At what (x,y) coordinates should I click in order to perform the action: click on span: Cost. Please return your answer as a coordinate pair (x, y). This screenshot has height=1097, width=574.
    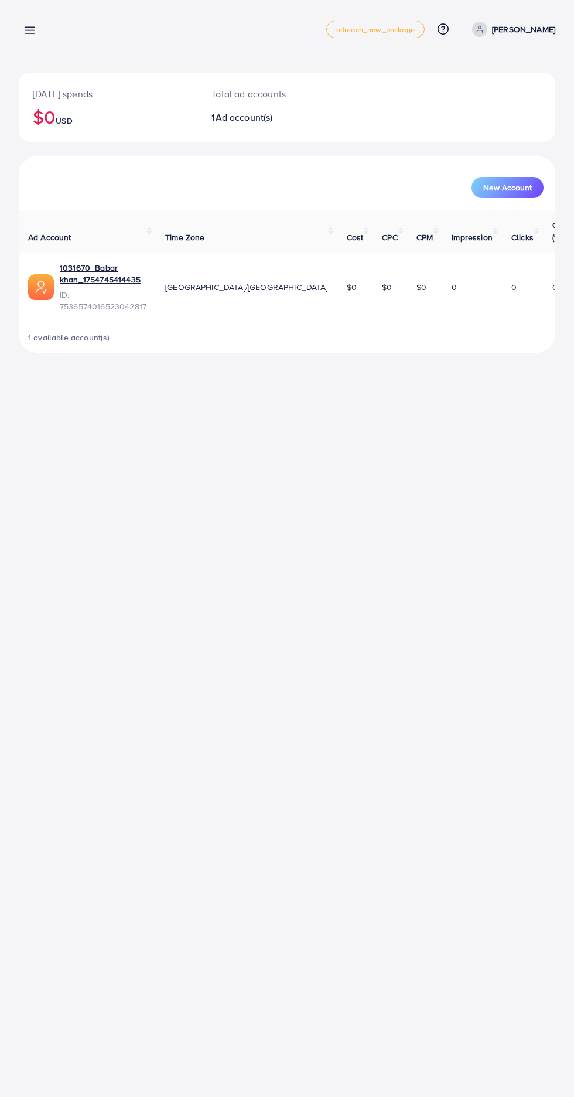
    Looking at the image, I should click on (355, 237).